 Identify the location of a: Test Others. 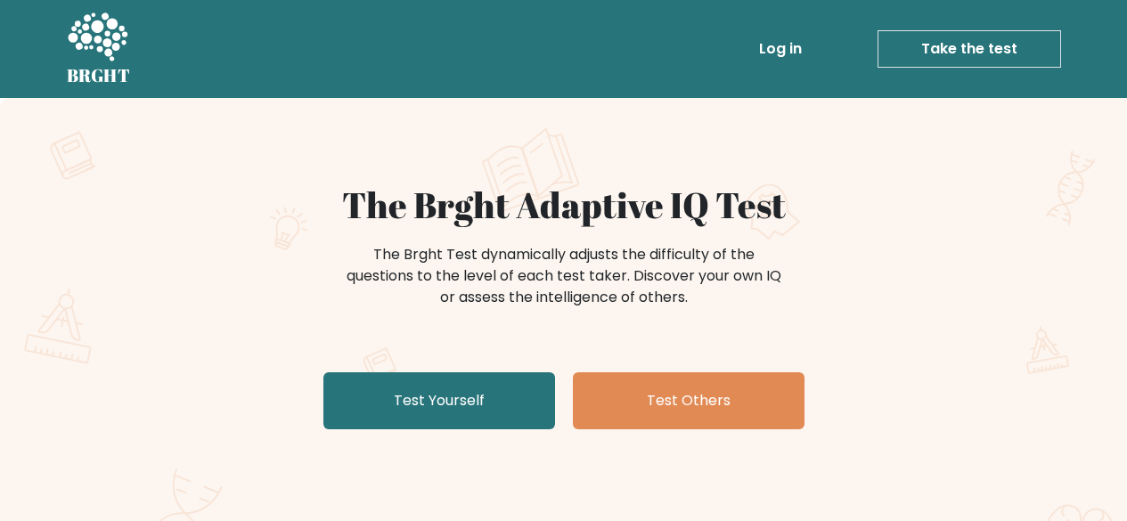
(689, 401).